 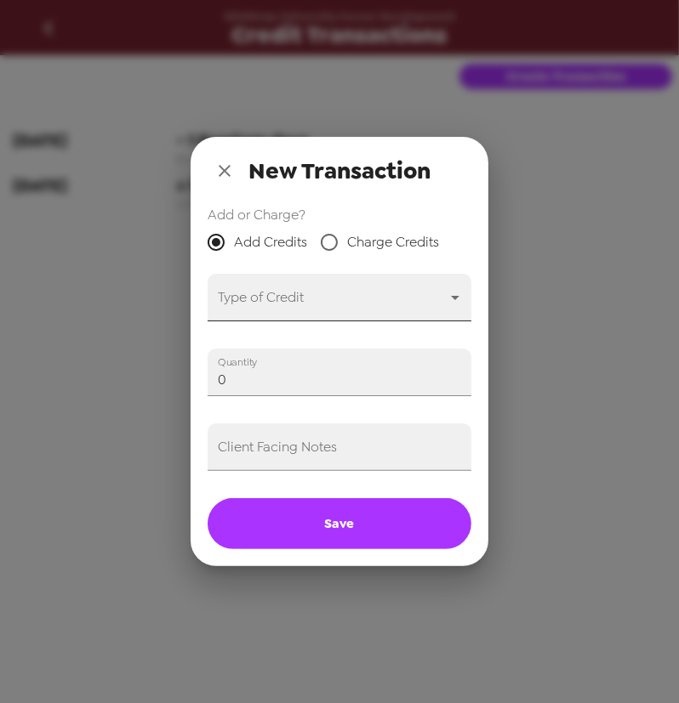 I want to click on button: Save, so click(x=339, y=524).